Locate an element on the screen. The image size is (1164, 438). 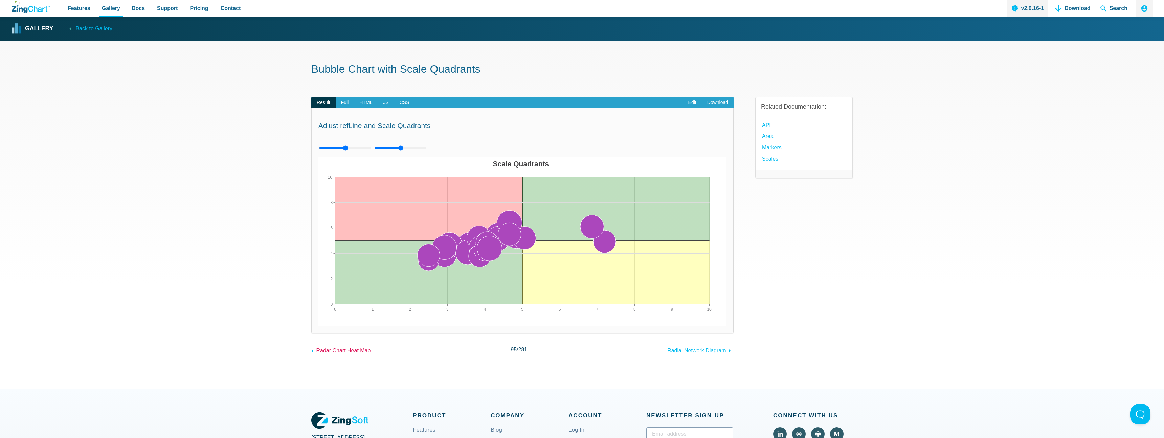
span: JS is located at coordinates (386, 102).